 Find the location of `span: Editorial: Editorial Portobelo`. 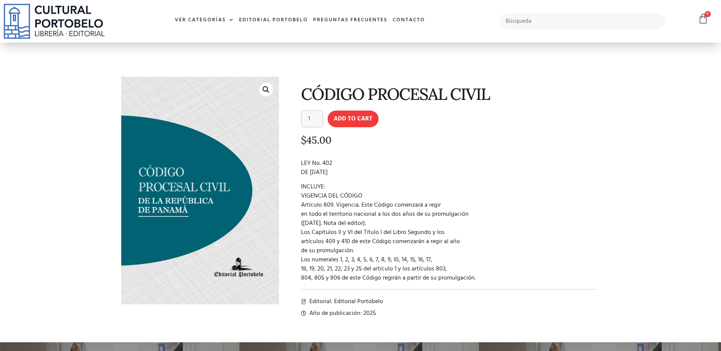

span: Editorial: Editorial Portobelo is located at coordinates (345, 302).